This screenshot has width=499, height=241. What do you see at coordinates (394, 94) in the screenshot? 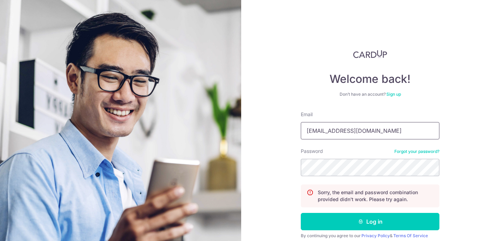
I see `a: Sign up` at bounding box center [394, 94].